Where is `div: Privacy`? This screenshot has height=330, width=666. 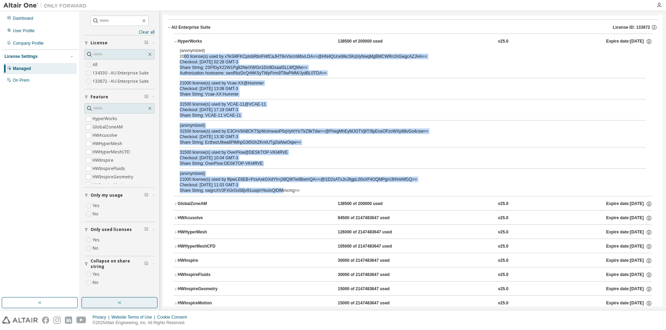
div: Privacy is located at coordinates (102, 318).